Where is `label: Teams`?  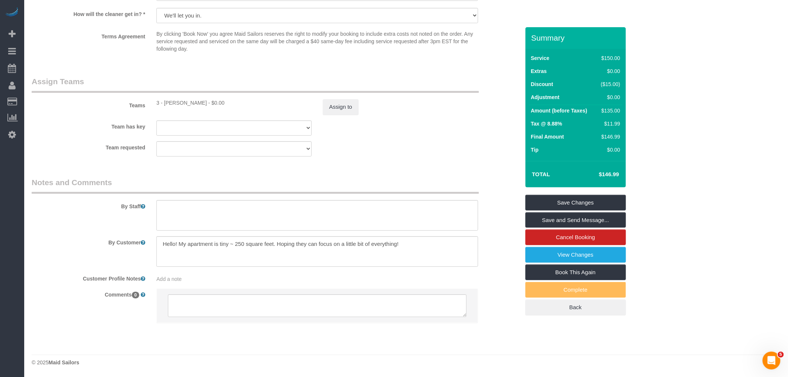 label: Teams is located at coordinates (88, 104).